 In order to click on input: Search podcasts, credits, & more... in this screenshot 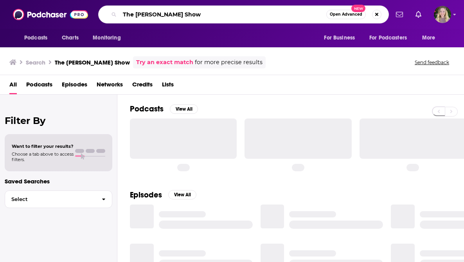, I will do `click(223, 14)`.